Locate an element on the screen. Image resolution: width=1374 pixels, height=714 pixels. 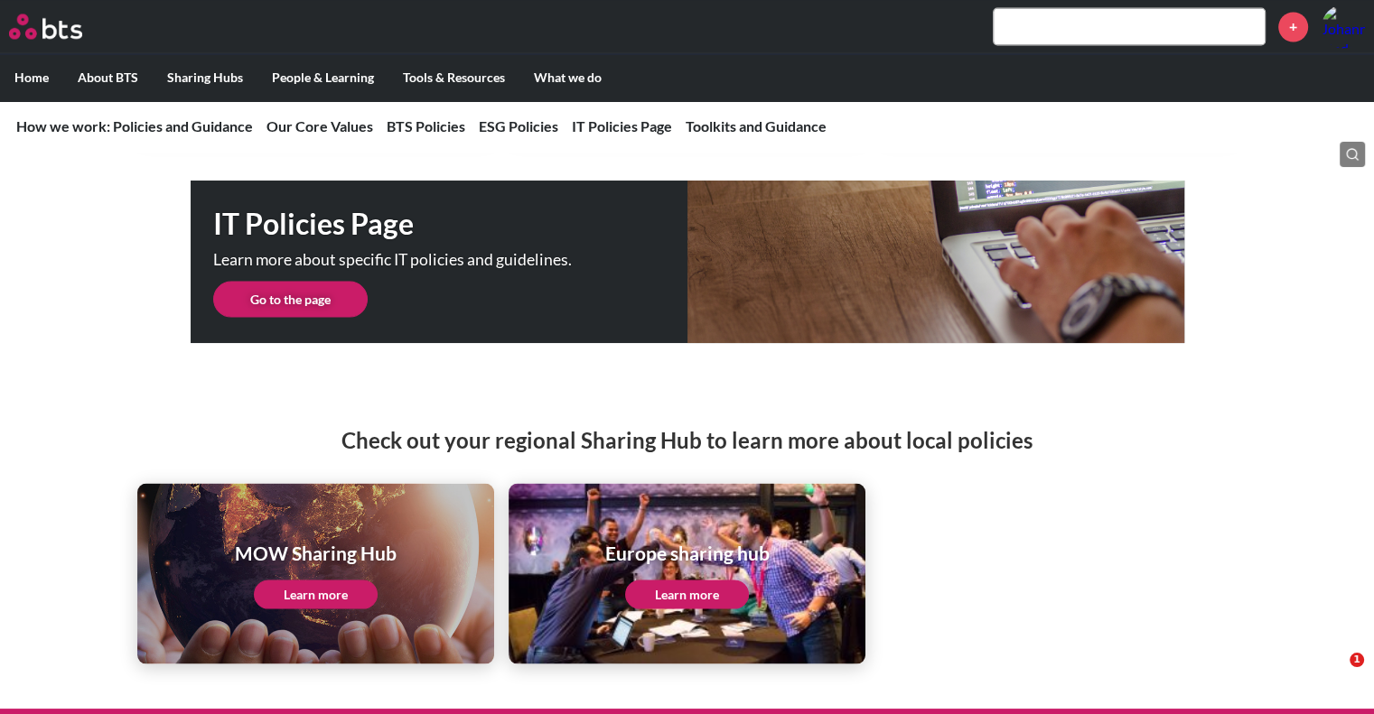
span: 1 is located at coordinates (1356, 660).